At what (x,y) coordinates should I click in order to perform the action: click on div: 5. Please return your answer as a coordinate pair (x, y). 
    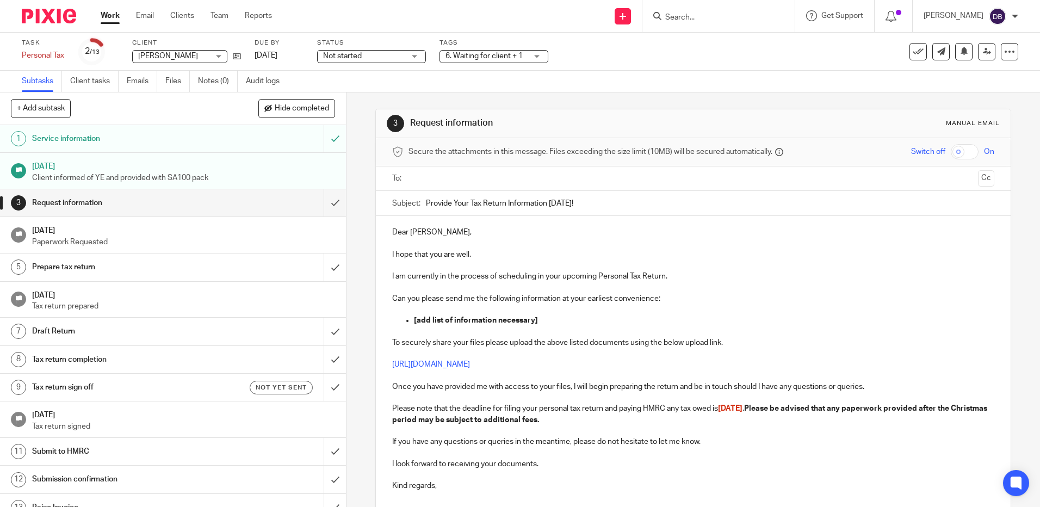
    Looking at the image, I should click on (18, 267).